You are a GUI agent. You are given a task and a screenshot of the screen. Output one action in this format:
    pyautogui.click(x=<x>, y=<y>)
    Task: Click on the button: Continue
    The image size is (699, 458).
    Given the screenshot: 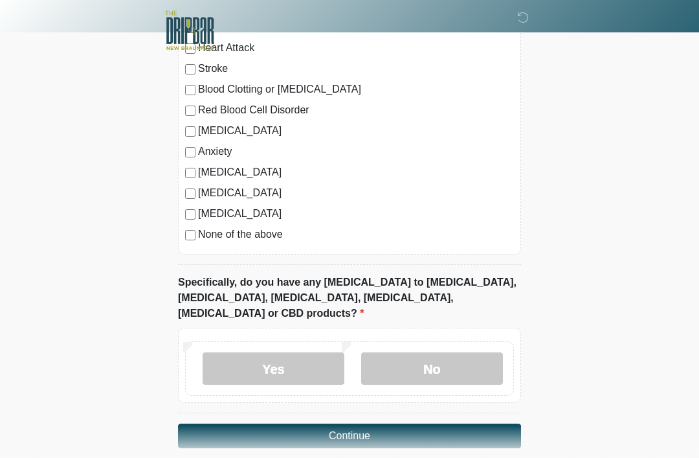 What is the action you would take?
    pyautogui.click(x=350, y=436)
    